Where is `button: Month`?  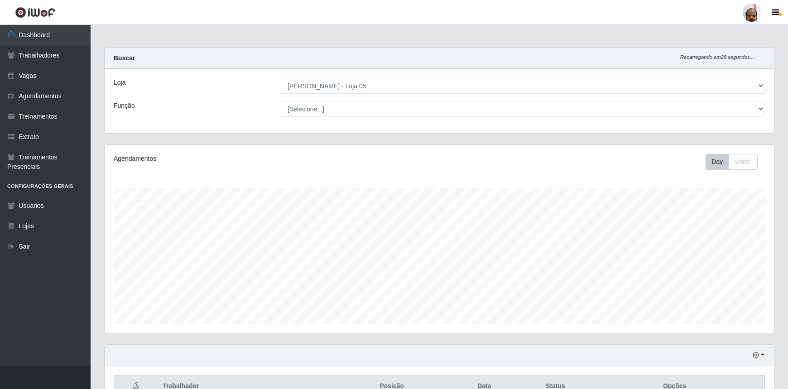
button: Month is located at coordinates (742, 162).